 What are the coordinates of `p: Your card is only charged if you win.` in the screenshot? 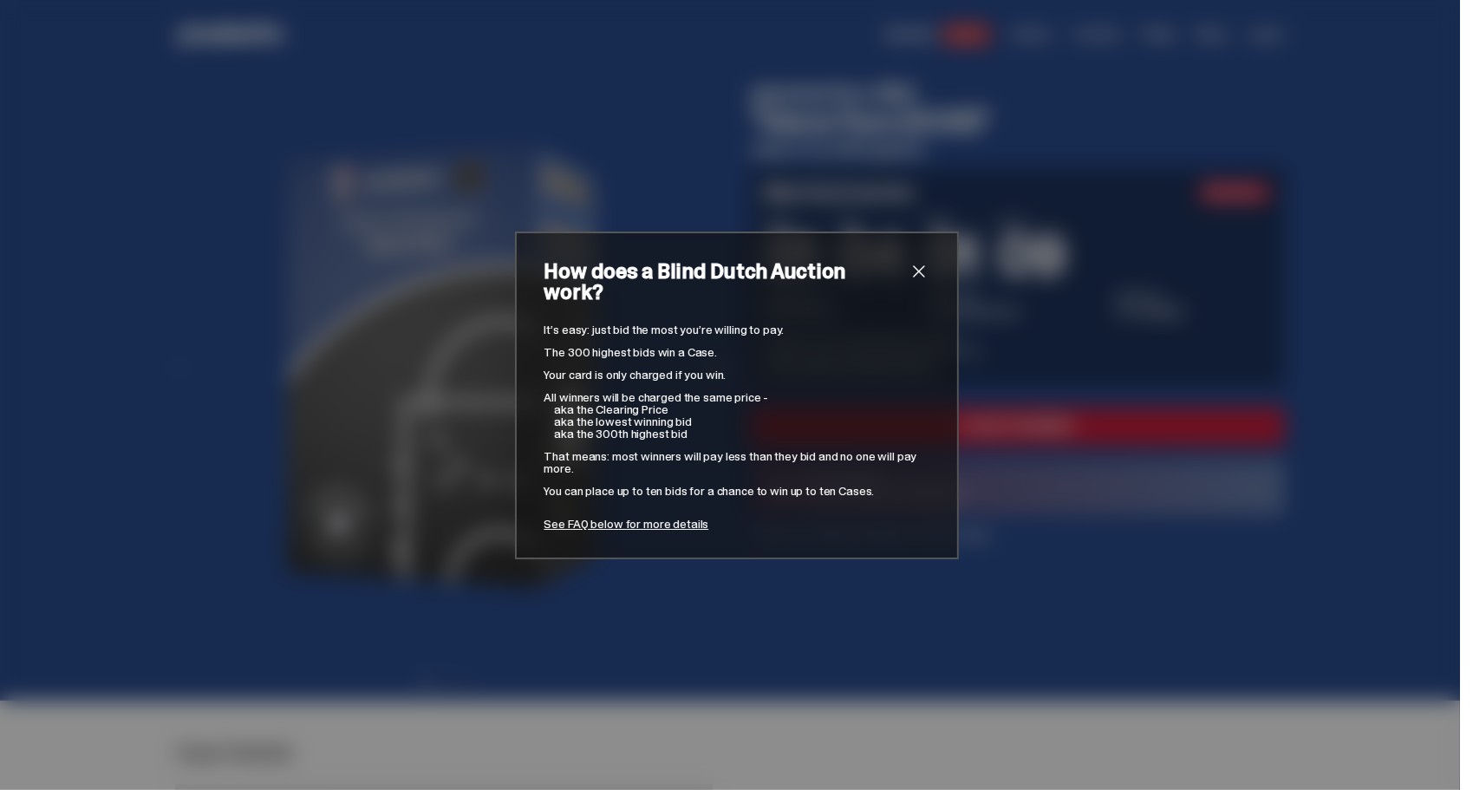 It's located at (737, 375).